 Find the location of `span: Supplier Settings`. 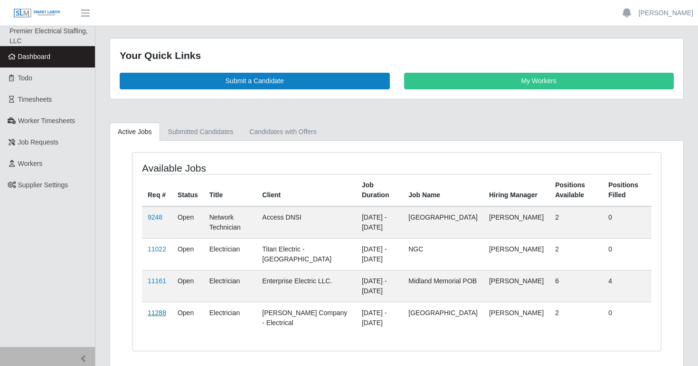

span: Supplier Settings is located at coordinates (43, 185).